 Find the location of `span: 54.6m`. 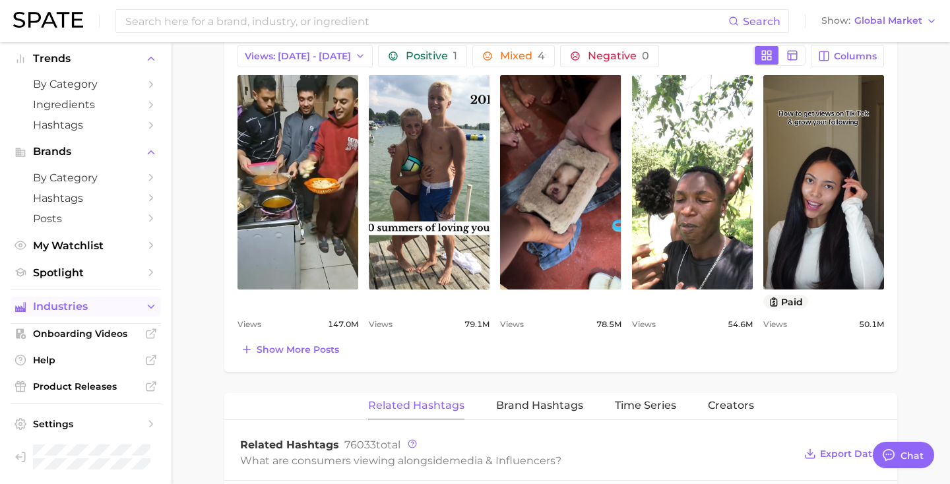

span: 54.6m is located at coordinates (741, 325).